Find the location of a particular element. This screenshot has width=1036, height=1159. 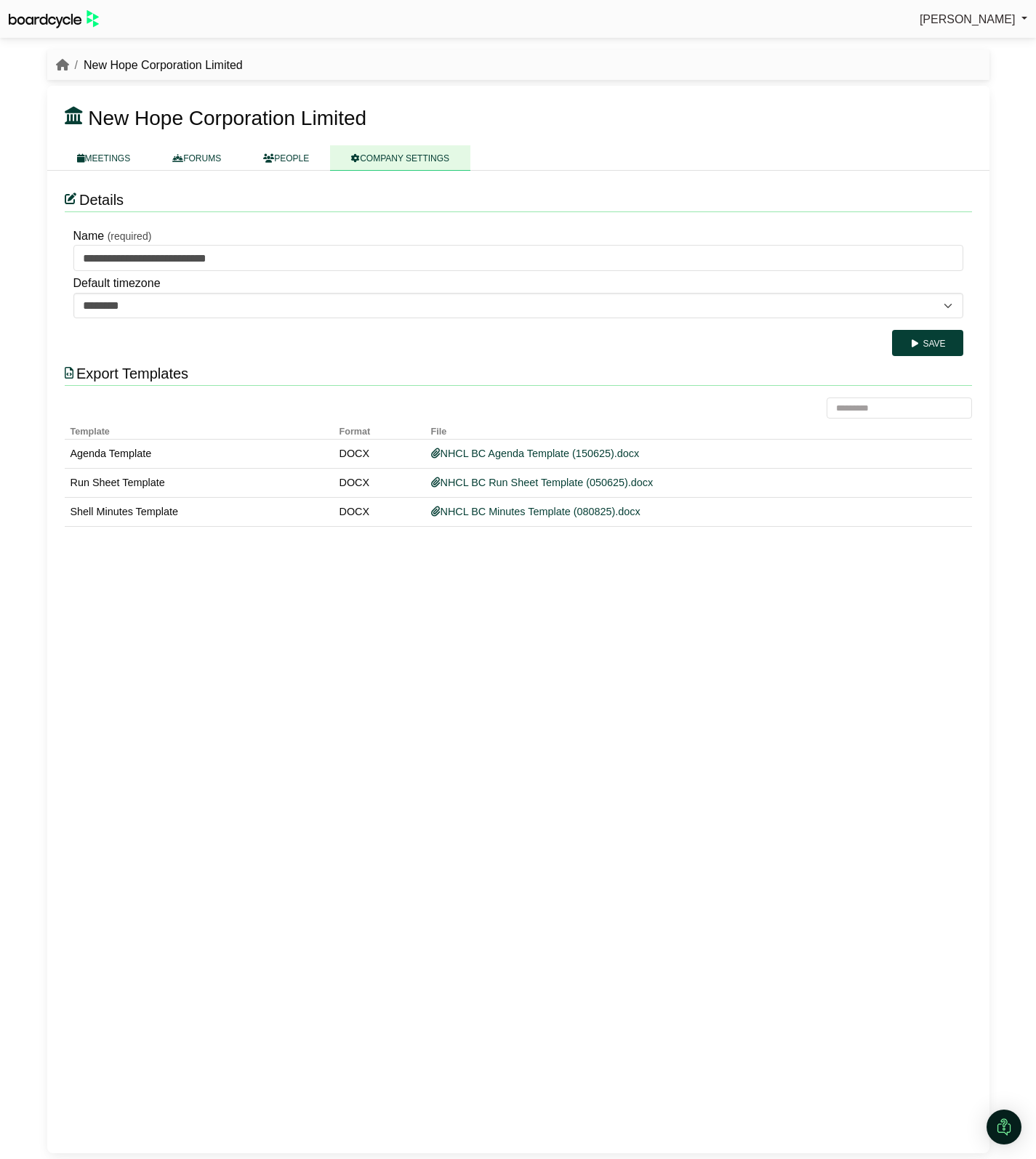

img: BoardcycleBlackGreen-aaafeed430059cb809a45853b8cf6d952af9d84e6e89e1f1685b34bfd5cb7d64.svg is located at coordinates (54, 19).